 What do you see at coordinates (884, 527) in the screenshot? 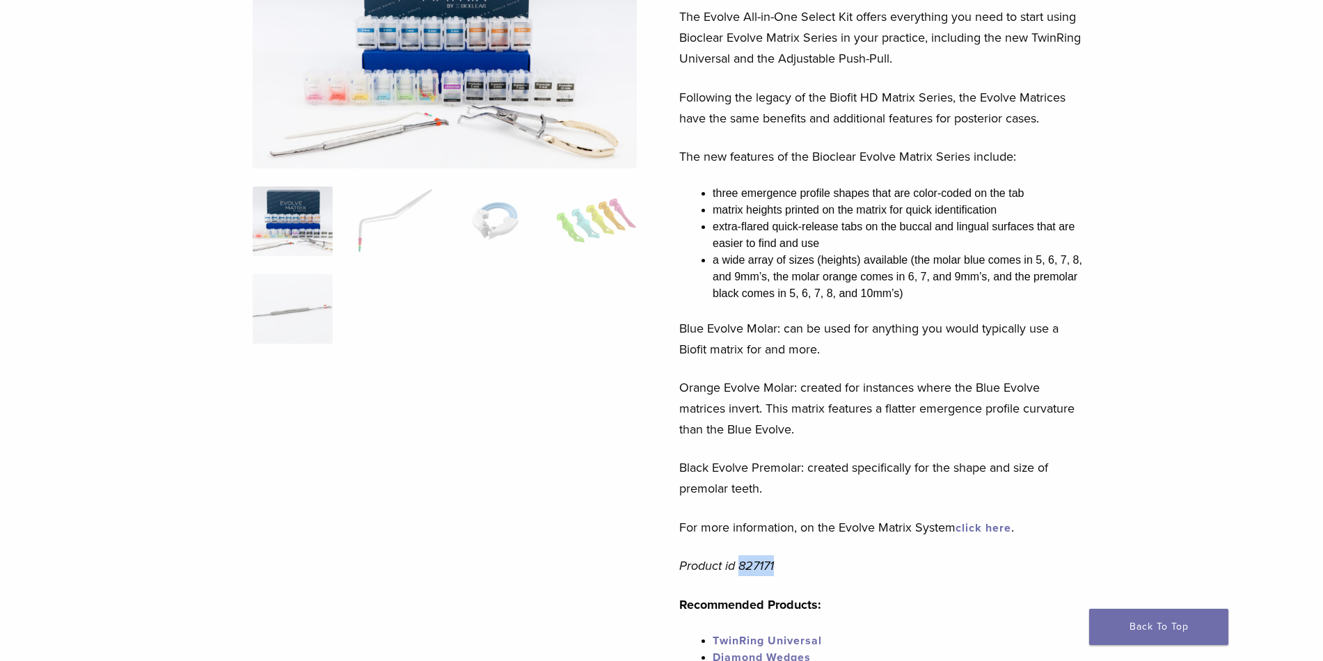
I see `p: For more information, on the Evolve Matrix System .` at bounding box center [884, 527].